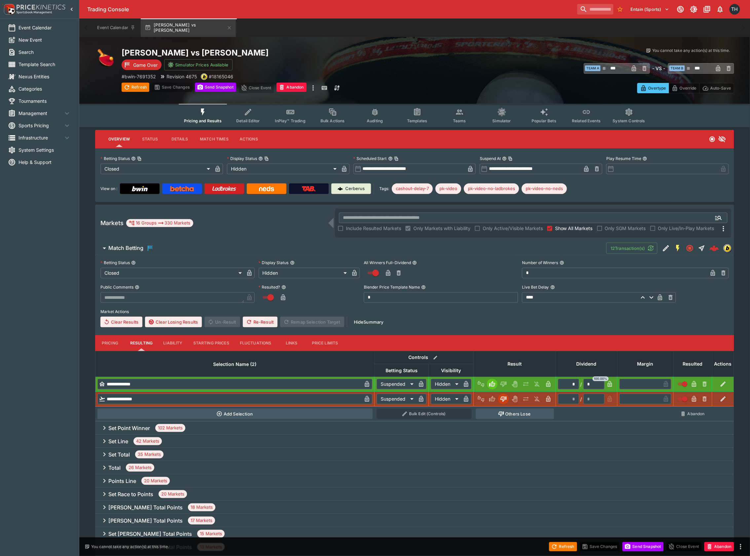  Describe the element at coordinates (678, 248) in the screenshot. I see `button: SGM Enabled` at that location.